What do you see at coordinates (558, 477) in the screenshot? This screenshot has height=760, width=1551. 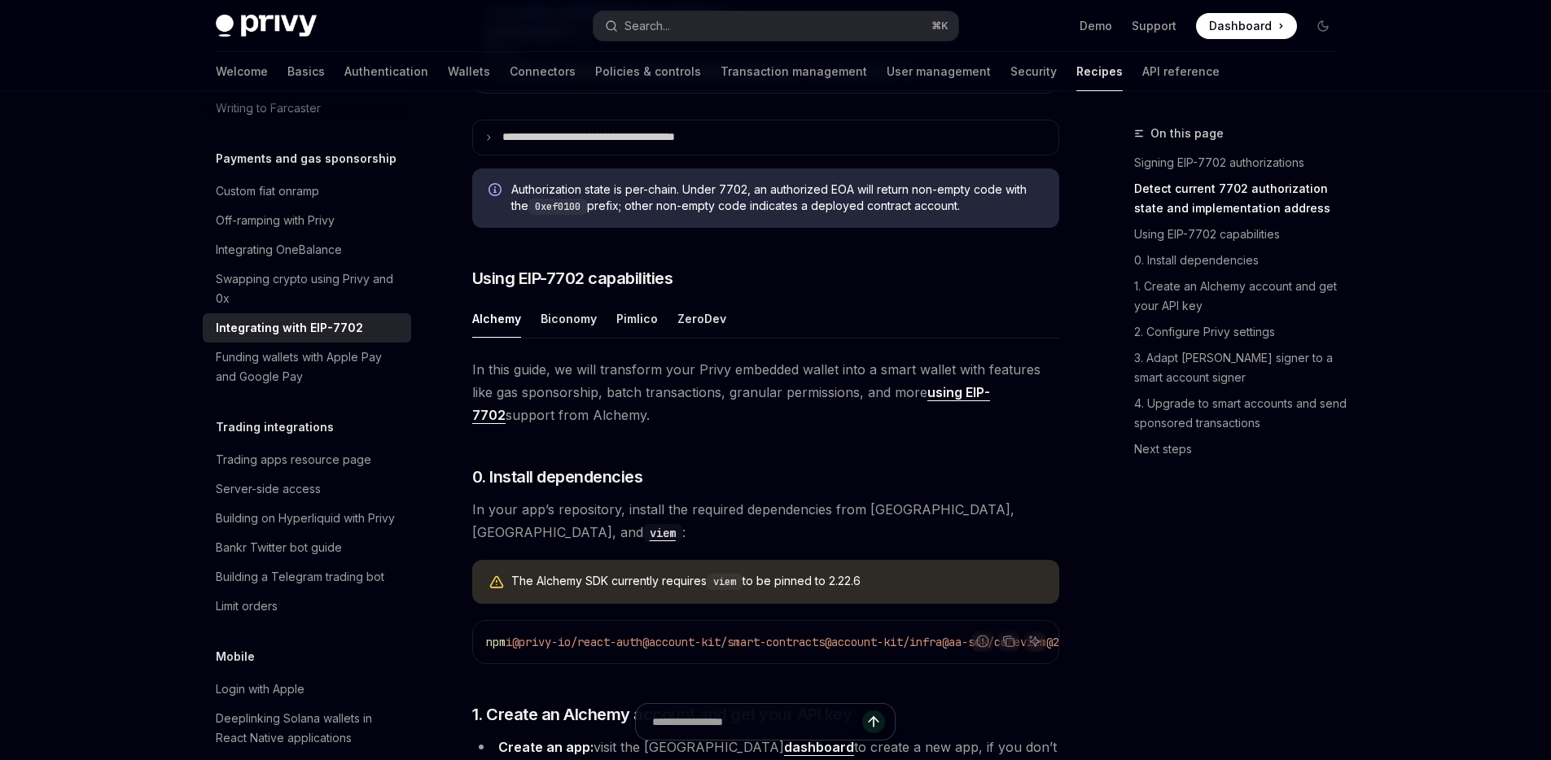 I see `span: 0. Install dependencies` at bounding box center [558, 477].